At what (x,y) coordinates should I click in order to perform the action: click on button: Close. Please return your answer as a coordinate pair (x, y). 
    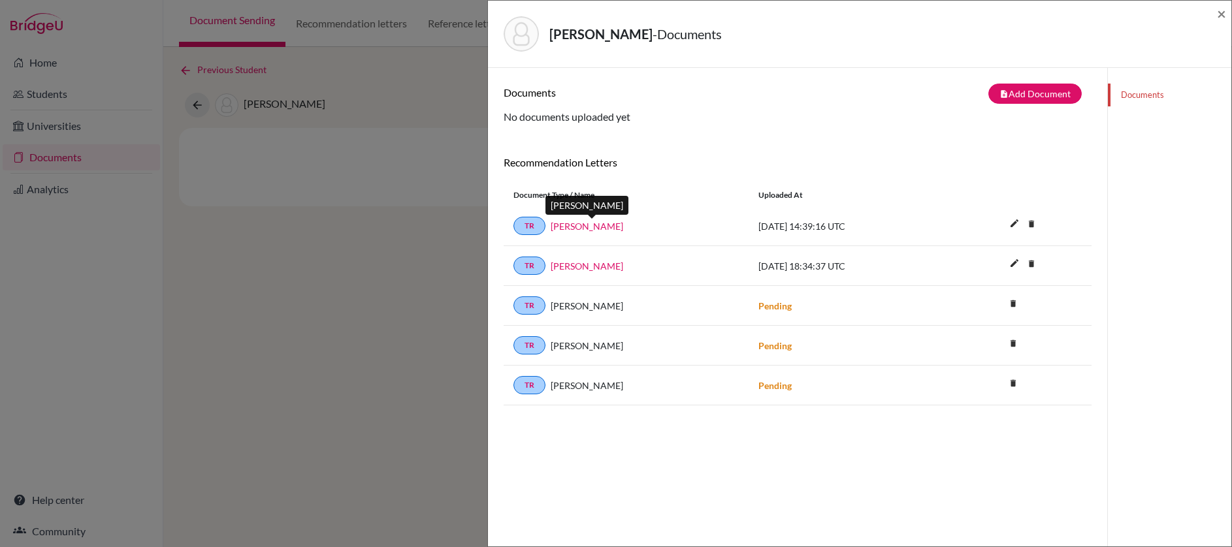
    Looking at the image, I should click on (1221, 14).